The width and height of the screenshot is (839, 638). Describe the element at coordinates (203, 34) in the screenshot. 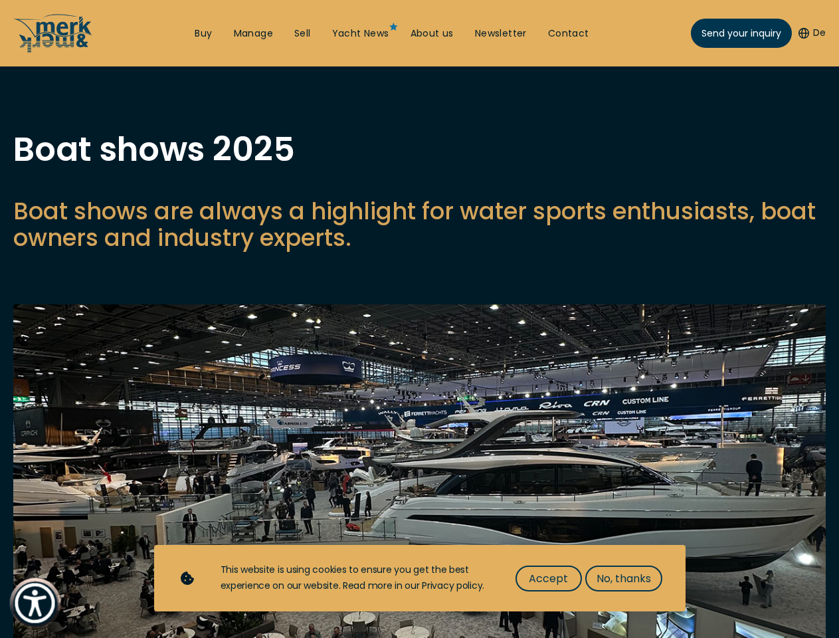

I see `a: Buy` at that location.